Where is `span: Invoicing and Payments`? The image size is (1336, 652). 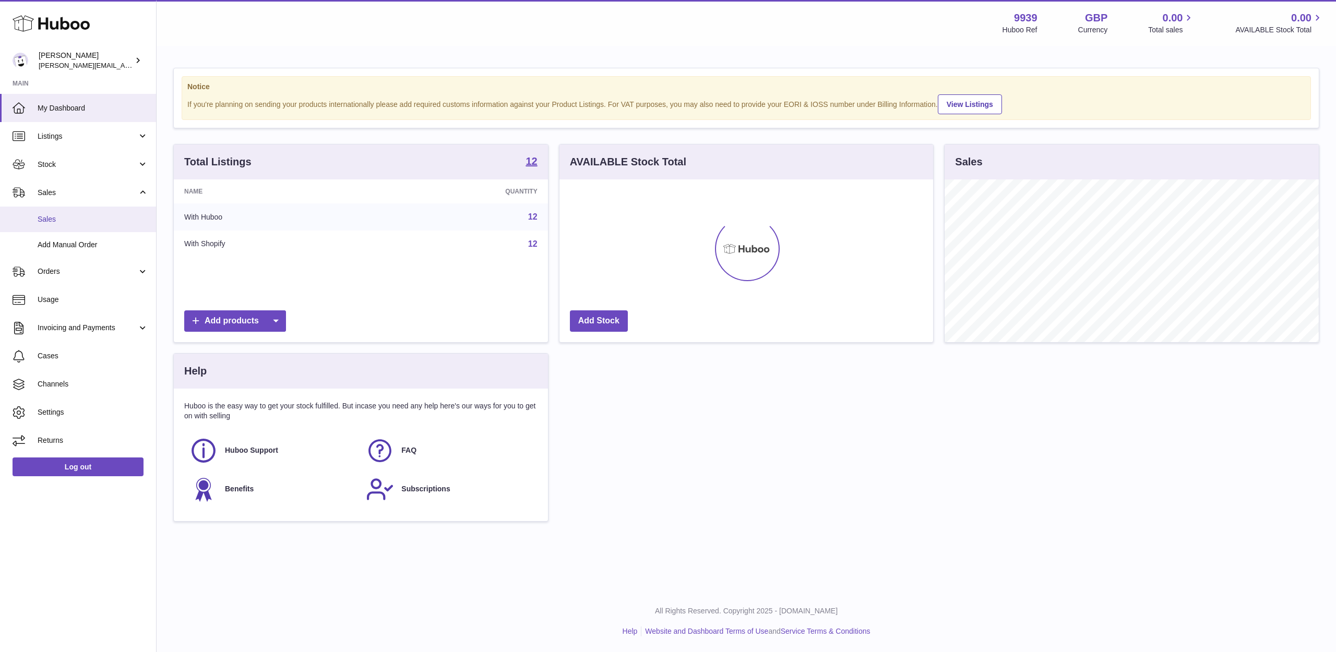 span: Invoicing and Payments is located at coordinates (87, 328).